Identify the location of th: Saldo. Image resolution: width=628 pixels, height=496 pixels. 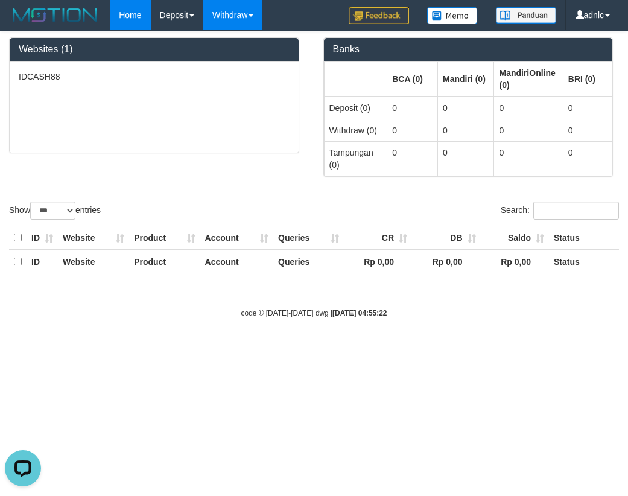
(515, 238).